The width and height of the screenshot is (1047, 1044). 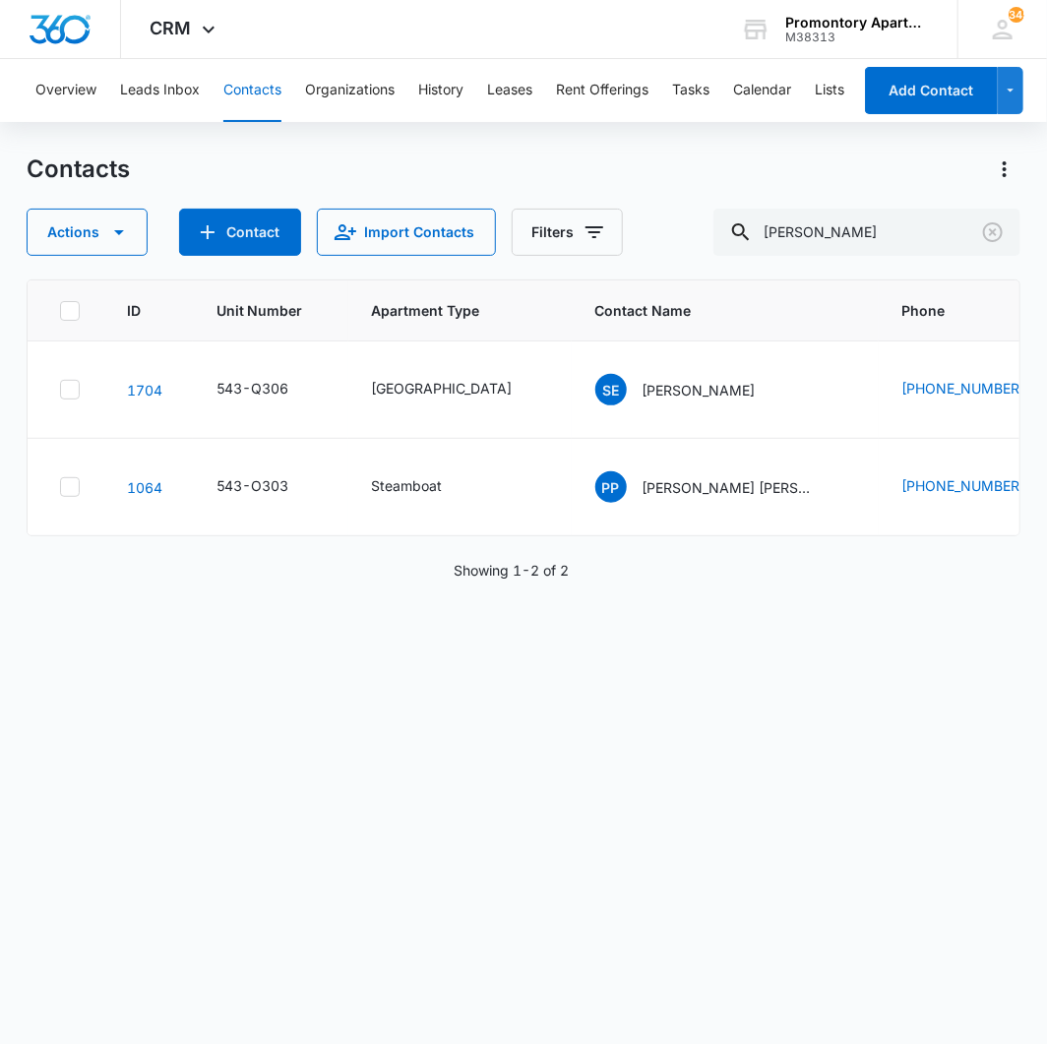 I want to click on span: Phone, so click(x=967, y=310).